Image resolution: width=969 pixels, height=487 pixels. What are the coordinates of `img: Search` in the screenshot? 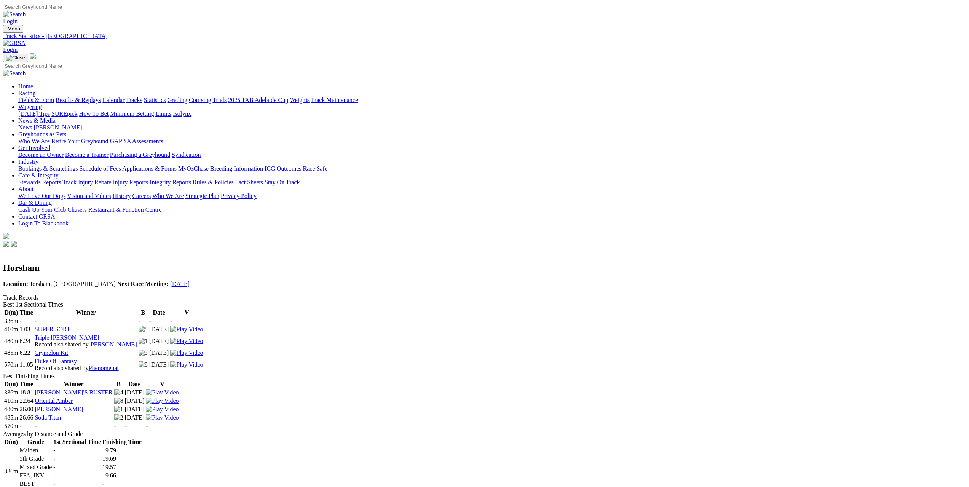 It's located at (14, 73).